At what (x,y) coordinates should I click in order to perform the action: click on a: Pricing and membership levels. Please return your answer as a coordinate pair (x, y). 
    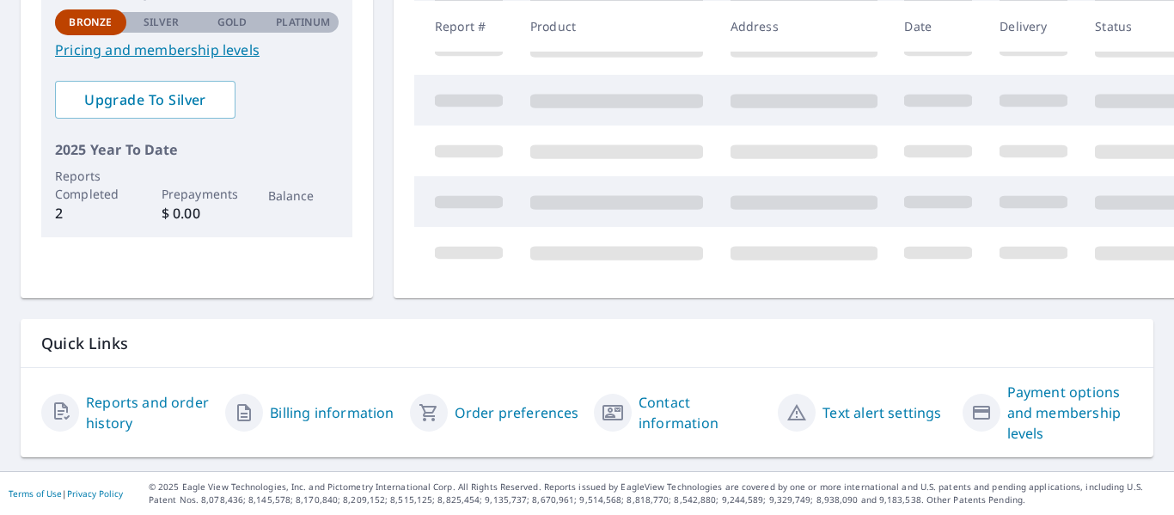
    Looking at the image, I should click on (197, 50).